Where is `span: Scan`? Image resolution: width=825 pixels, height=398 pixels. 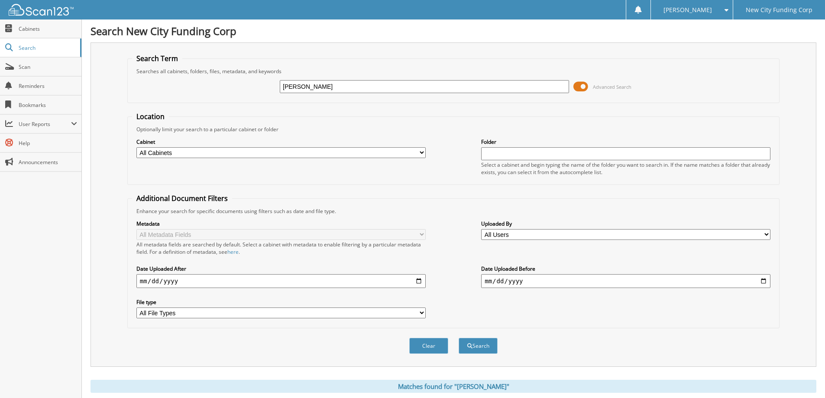
span: Scan is located at coordinates (48, 67).